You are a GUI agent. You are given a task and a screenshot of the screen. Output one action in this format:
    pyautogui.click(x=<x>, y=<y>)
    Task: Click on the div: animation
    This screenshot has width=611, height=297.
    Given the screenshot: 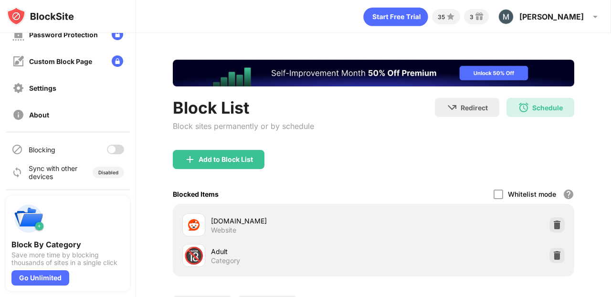 What is the action you would take?
    pyautogui.click(x=396, y=17)
    